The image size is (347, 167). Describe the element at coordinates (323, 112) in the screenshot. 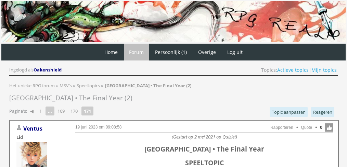

I see `a: Reageren` at that location.